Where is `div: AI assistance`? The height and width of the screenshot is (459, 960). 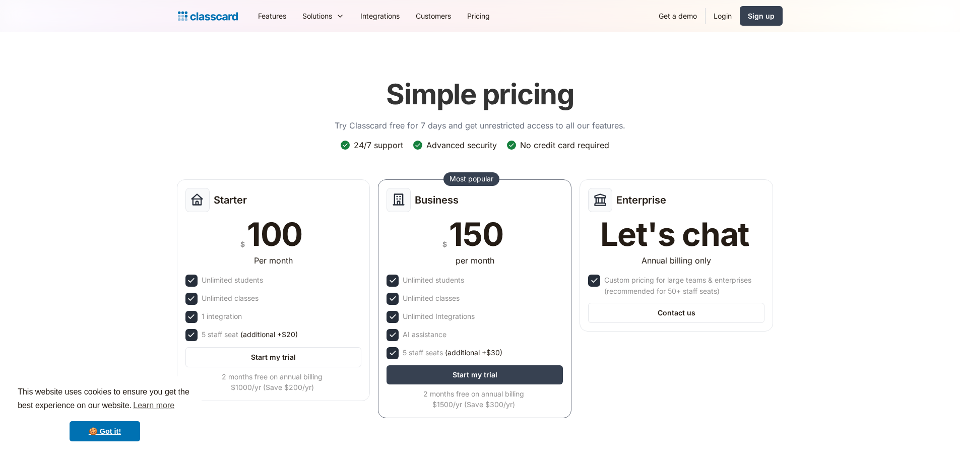 div: AI assistance is located at coordinates (424, 335).